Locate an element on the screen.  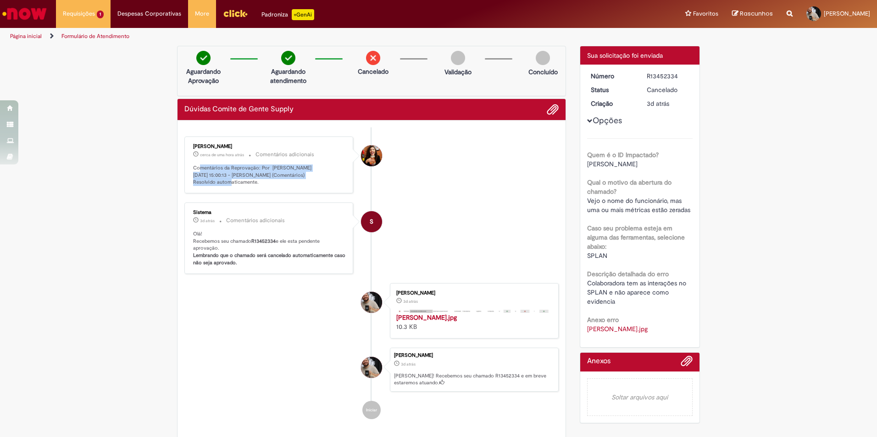
span: SPLAN is located at coordinates (597, 256).